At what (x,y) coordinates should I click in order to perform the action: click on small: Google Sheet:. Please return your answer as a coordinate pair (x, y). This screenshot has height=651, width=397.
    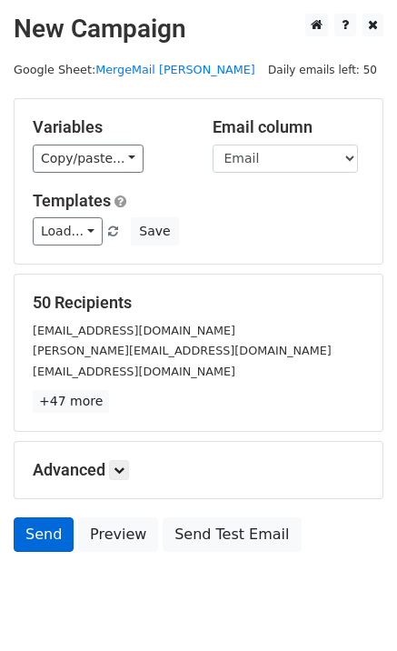
    Looking at the image, I should click on (134, 69).